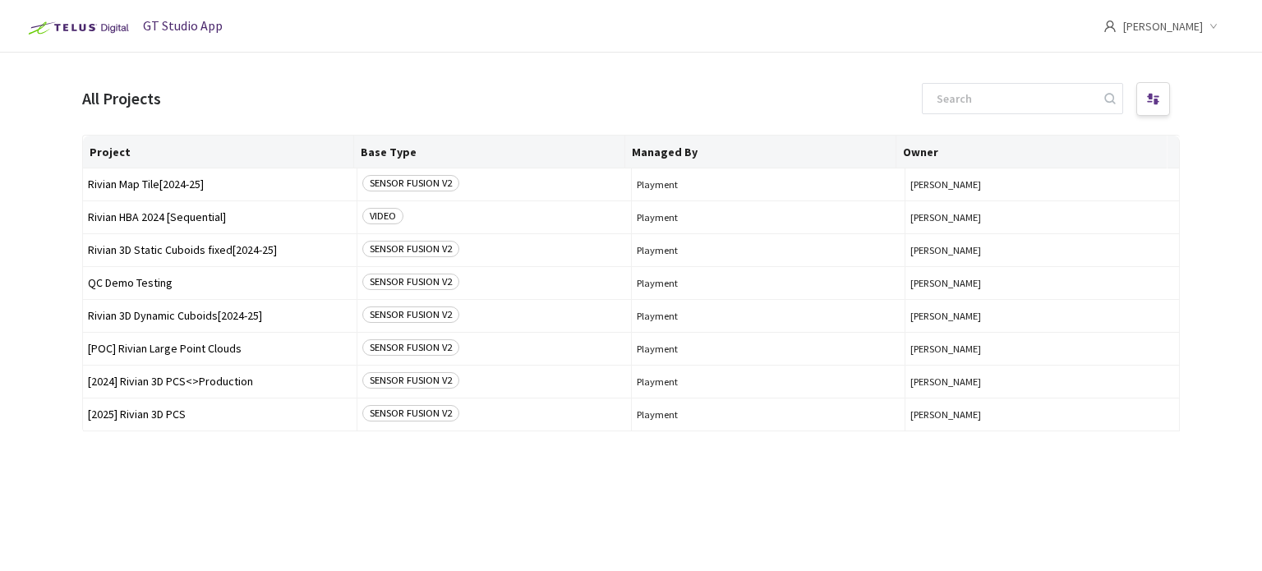 This screenshot has width=1262, height=571. What do you see at coordinates (219, 316) in the screenshot?
I see `span: Rivian 3D Dynamic Cuboids[2024-25]` at bounding box center [219, 316].